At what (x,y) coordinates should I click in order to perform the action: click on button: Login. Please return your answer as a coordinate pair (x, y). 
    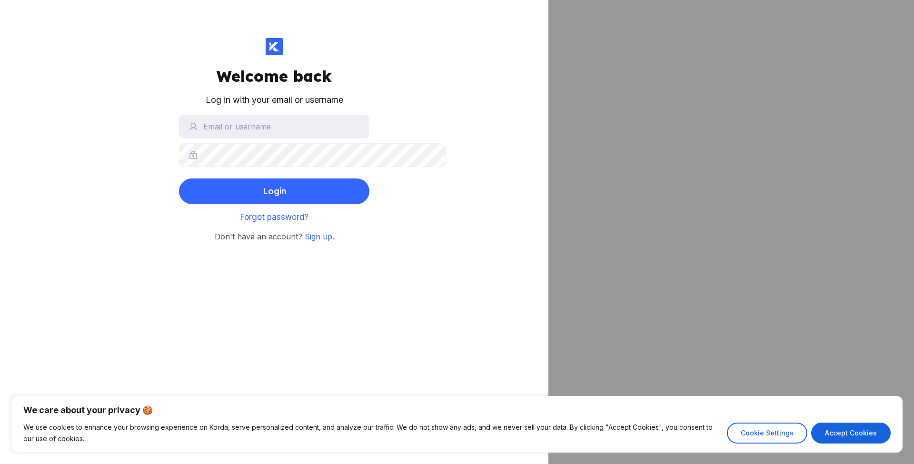
    Looking at the image, I should click on (274, 191).